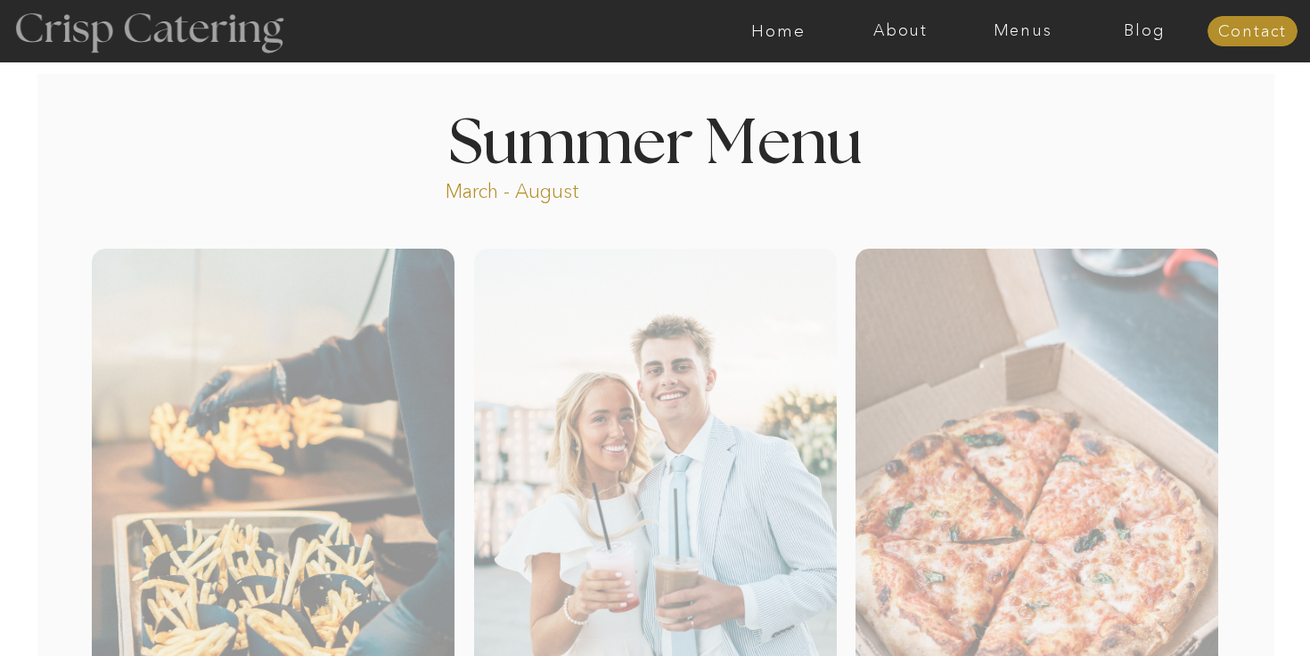  I want to click on a: Contact, so click(1252, 32).